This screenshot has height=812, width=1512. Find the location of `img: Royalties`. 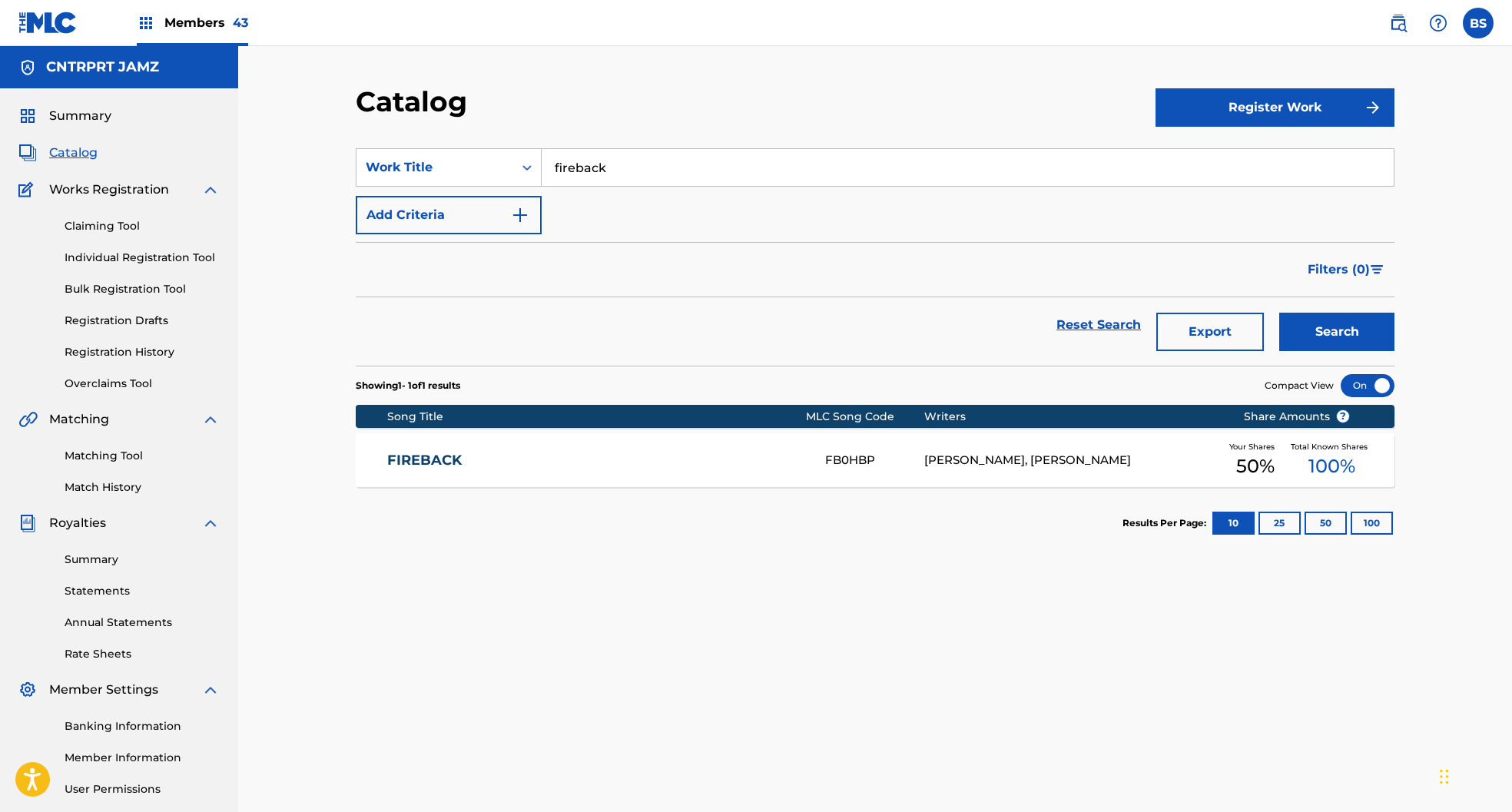

img: Royalties is located at coordinates (28, 524).